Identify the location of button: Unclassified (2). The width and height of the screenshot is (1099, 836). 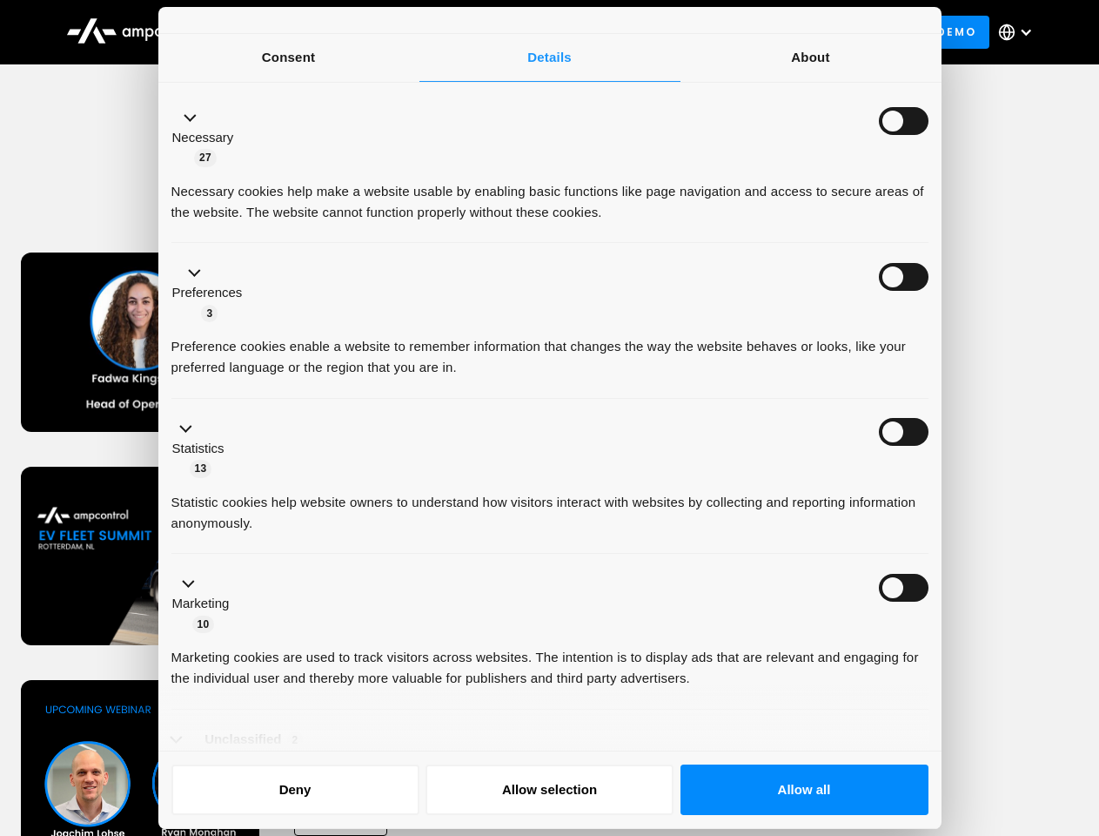
(243, 739).